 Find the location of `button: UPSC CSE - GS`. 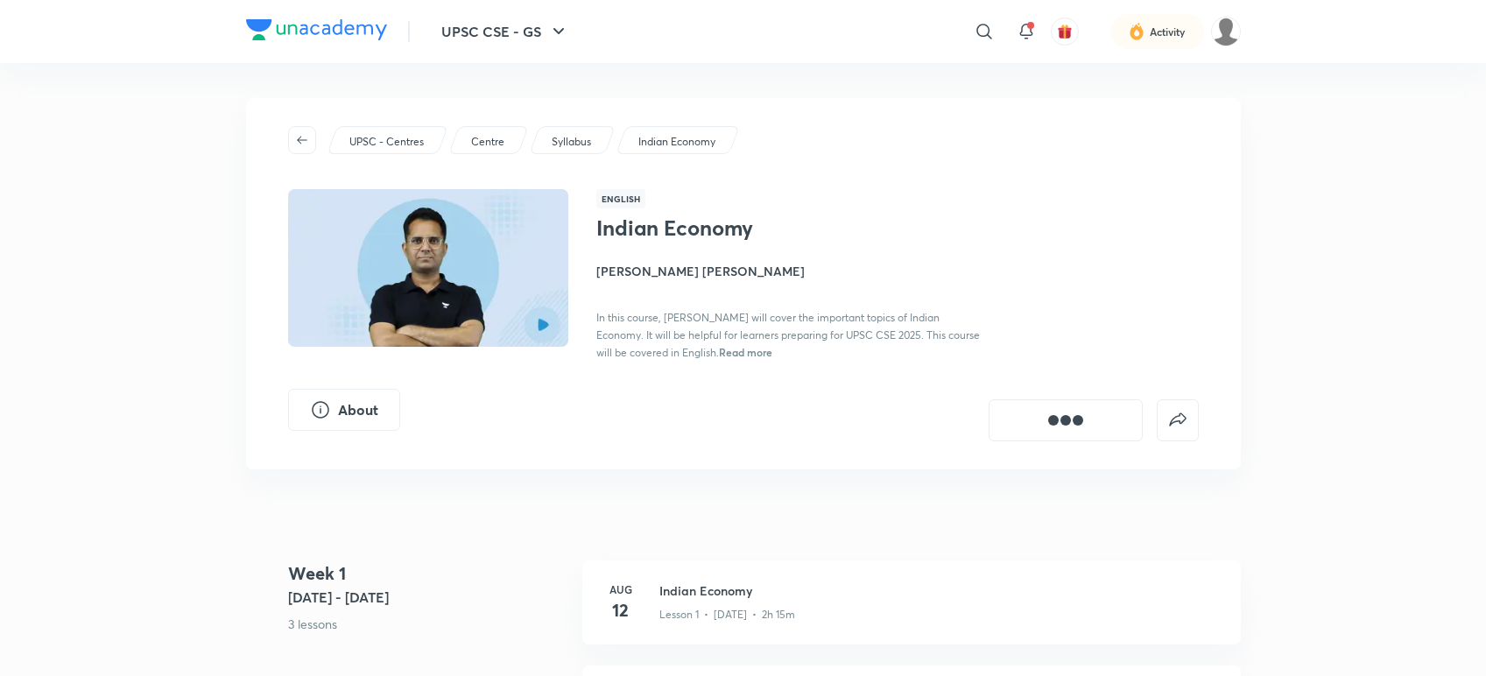

button: UPSC CSE - GS is located at coordinates (505, 32).